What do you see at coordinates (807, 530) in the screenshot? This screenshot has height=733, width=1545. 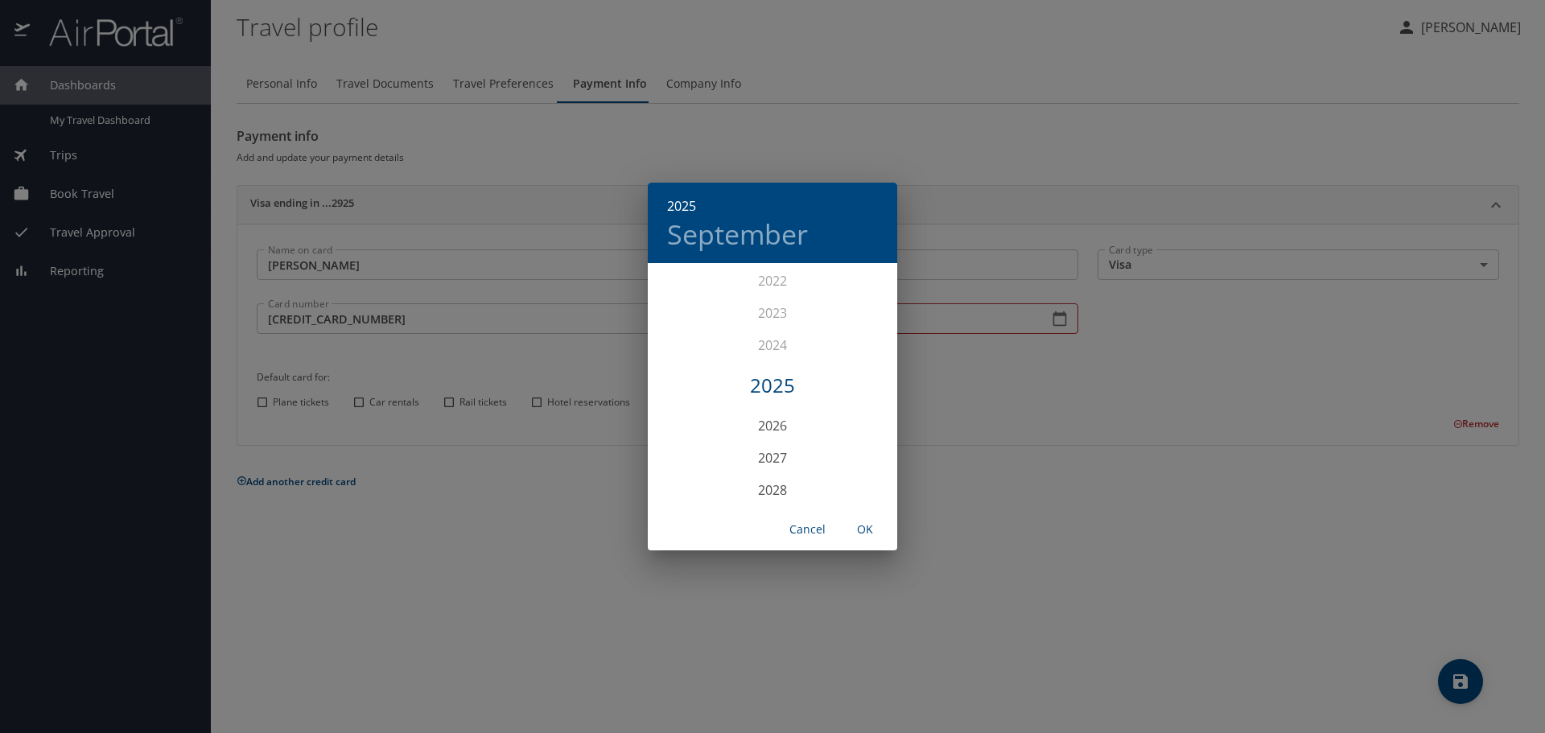 I see `span: Cancel` at bounding box center [807, 530].